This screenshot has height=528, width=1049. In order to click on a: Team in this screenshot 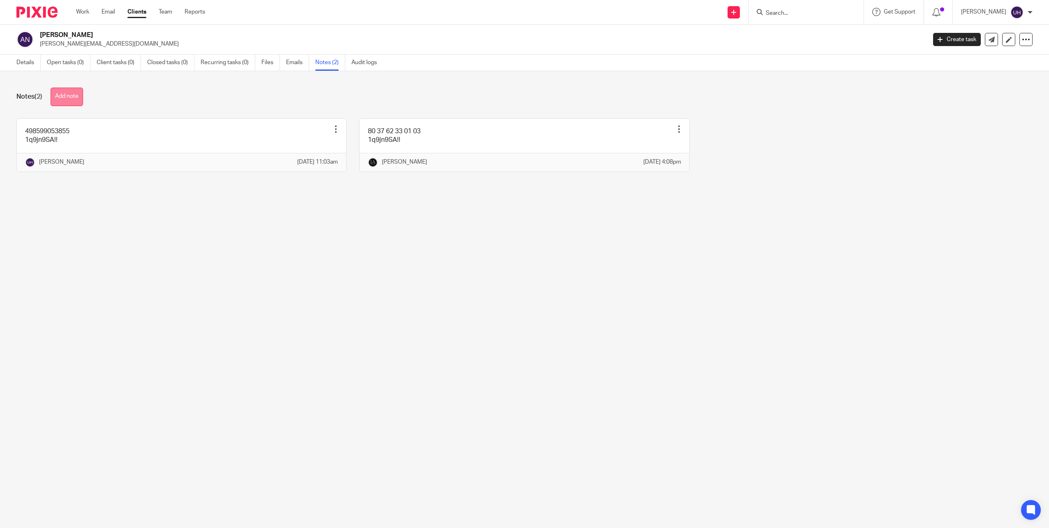, I will do `click(165, 12)`.